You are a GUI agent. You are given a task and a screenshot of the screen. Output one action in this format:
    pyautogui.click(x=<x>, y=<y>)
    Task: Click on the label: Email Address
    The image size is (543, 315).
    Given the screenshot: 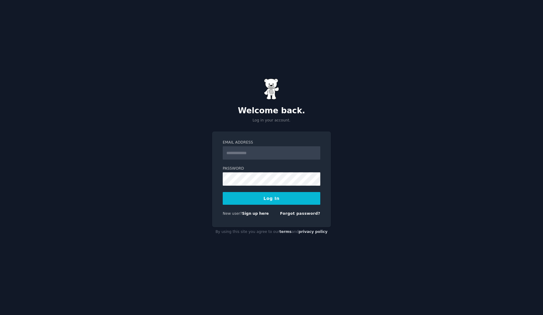 What is the action you would take?
    pyautogui.click(x=271, y=143)
    